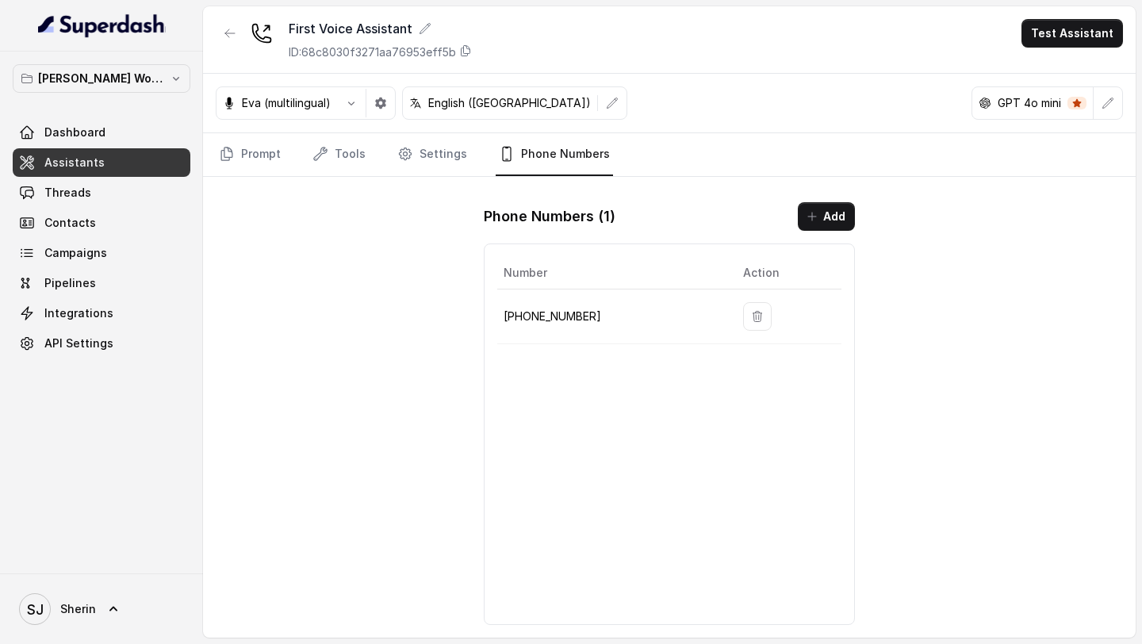 The width and height of the screenshot is (1142, 644). What do you see at coordinates (826, 216) in the screenshot?
I see `button: Add` at bounding box center [826, 216].